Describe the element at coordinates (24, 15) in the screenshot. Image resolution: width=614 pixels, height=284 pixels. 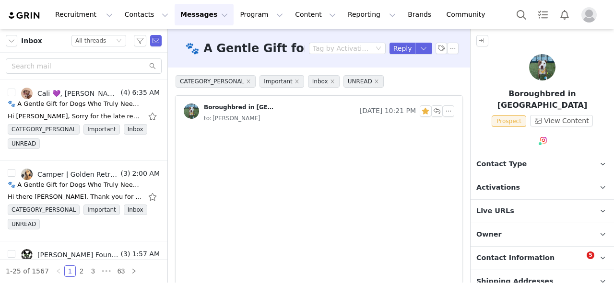
I see `img: grin logo` at that location.